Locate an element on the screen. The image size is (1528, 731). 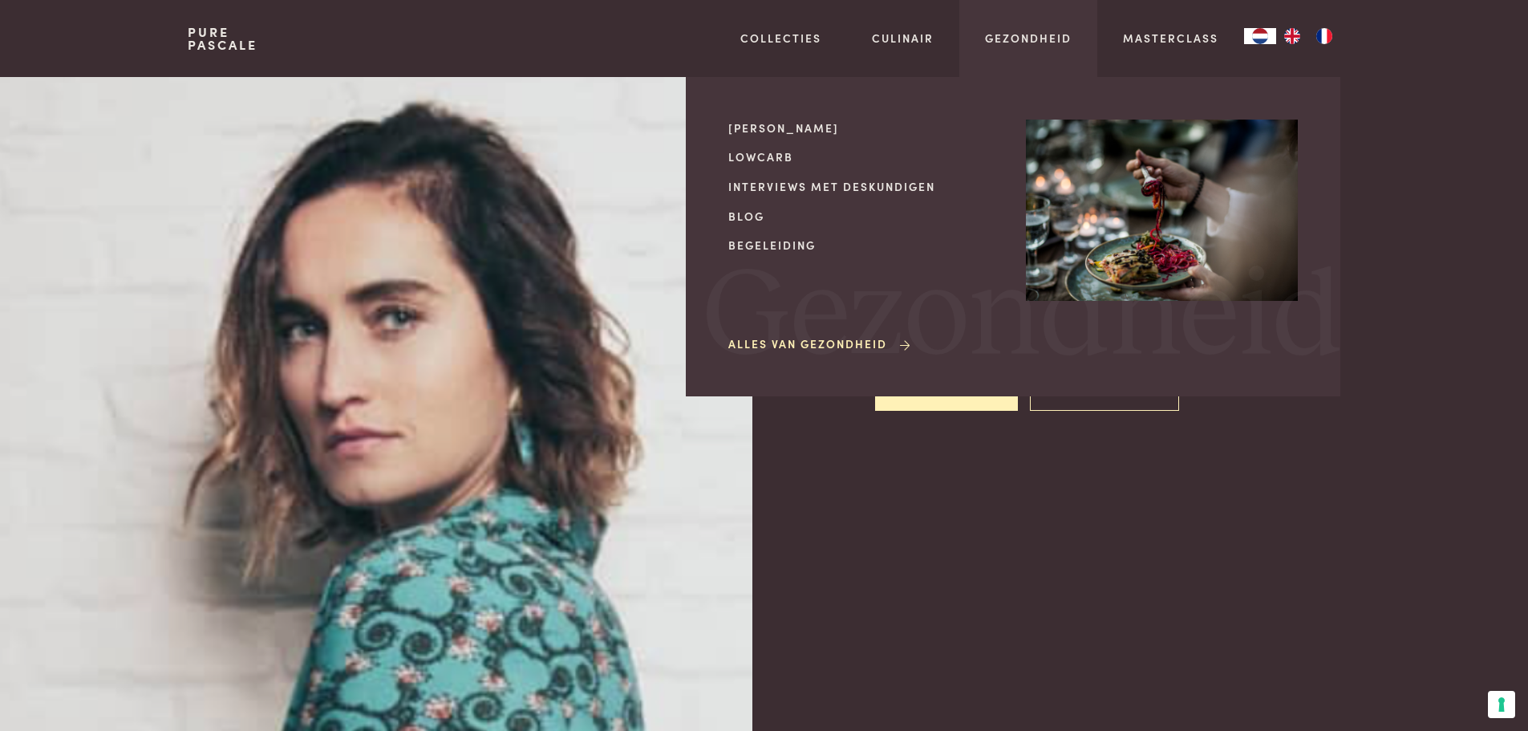
a: Blog is located at coordinates (864, 216).